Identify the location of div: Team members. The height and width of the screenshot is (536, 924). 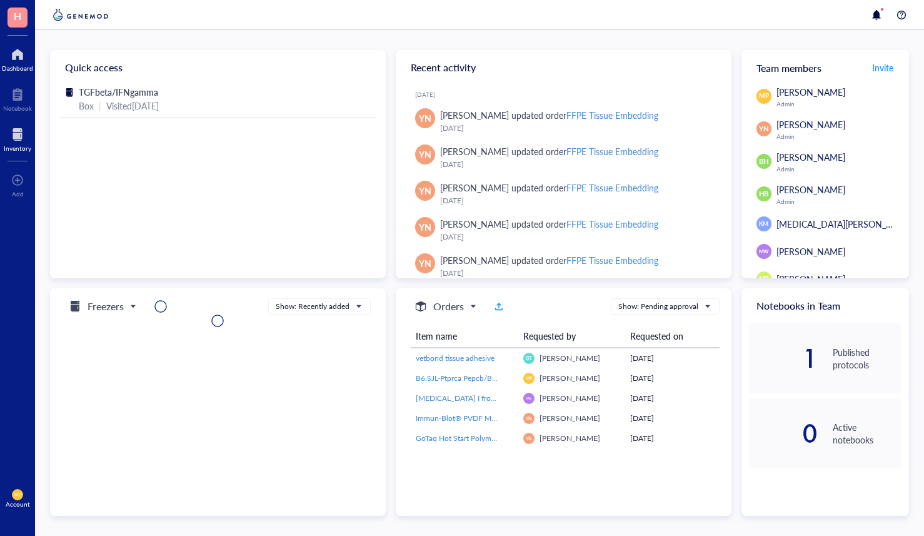
(825, 68).